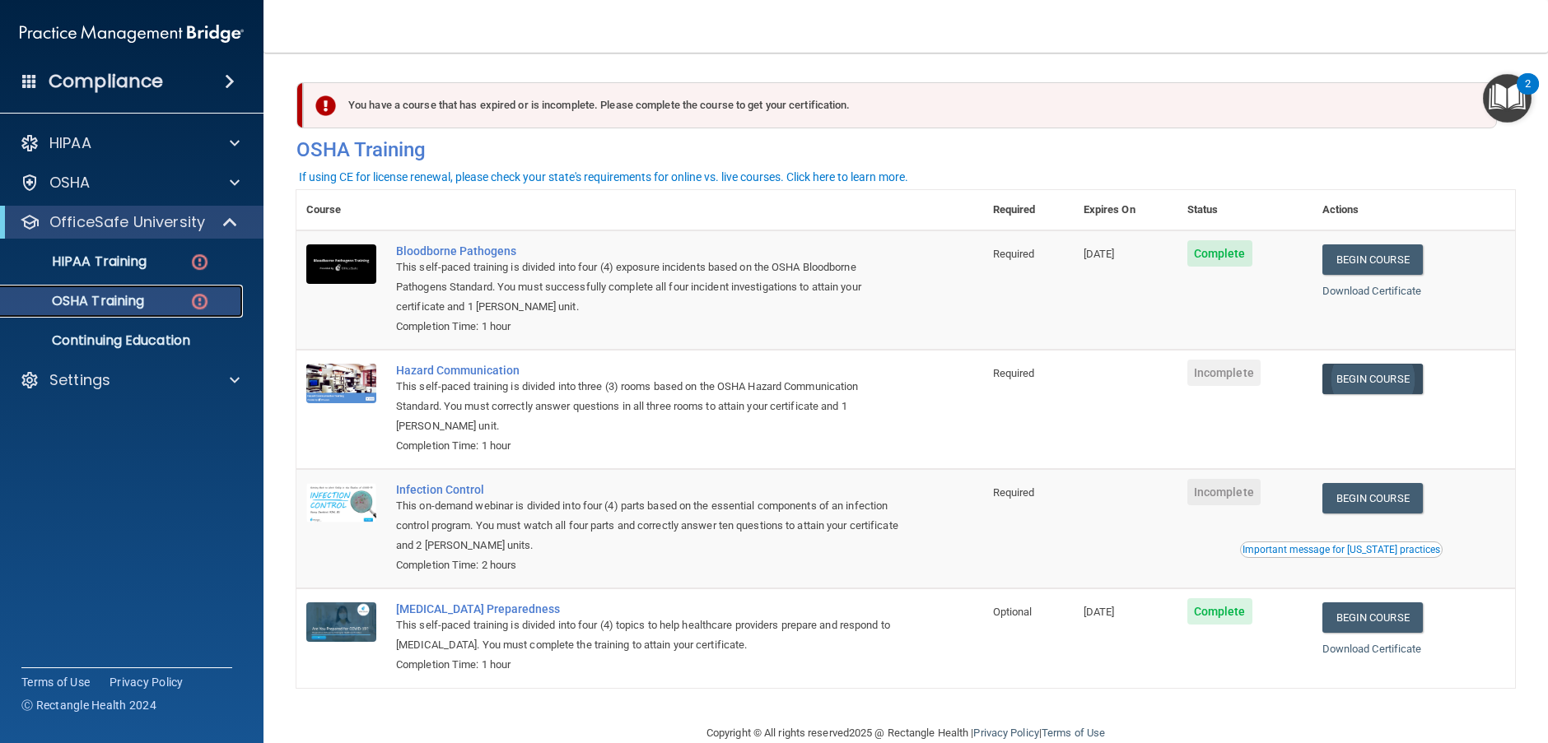  I want to click on th: Status, so click(1245, 210).